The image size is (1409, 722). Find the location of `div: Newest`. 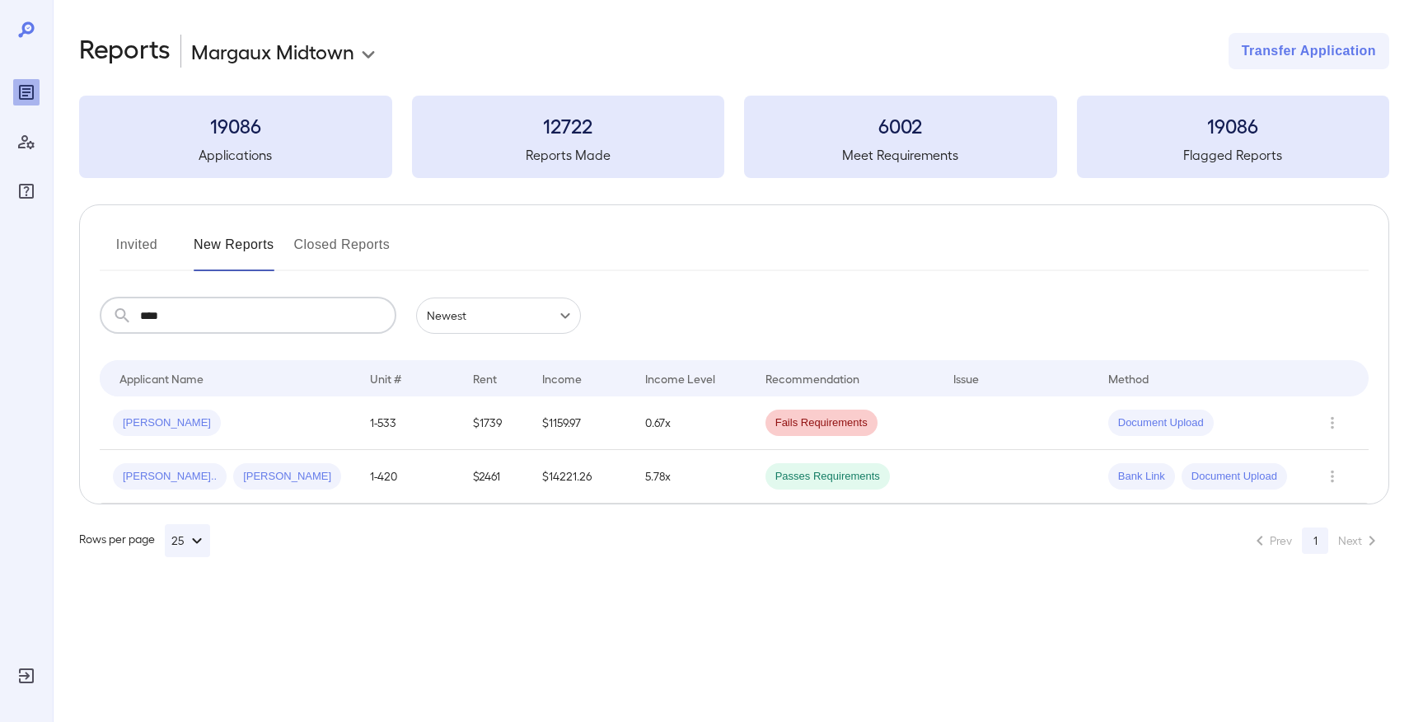

div: Newest is located at coordinates (498, 316).